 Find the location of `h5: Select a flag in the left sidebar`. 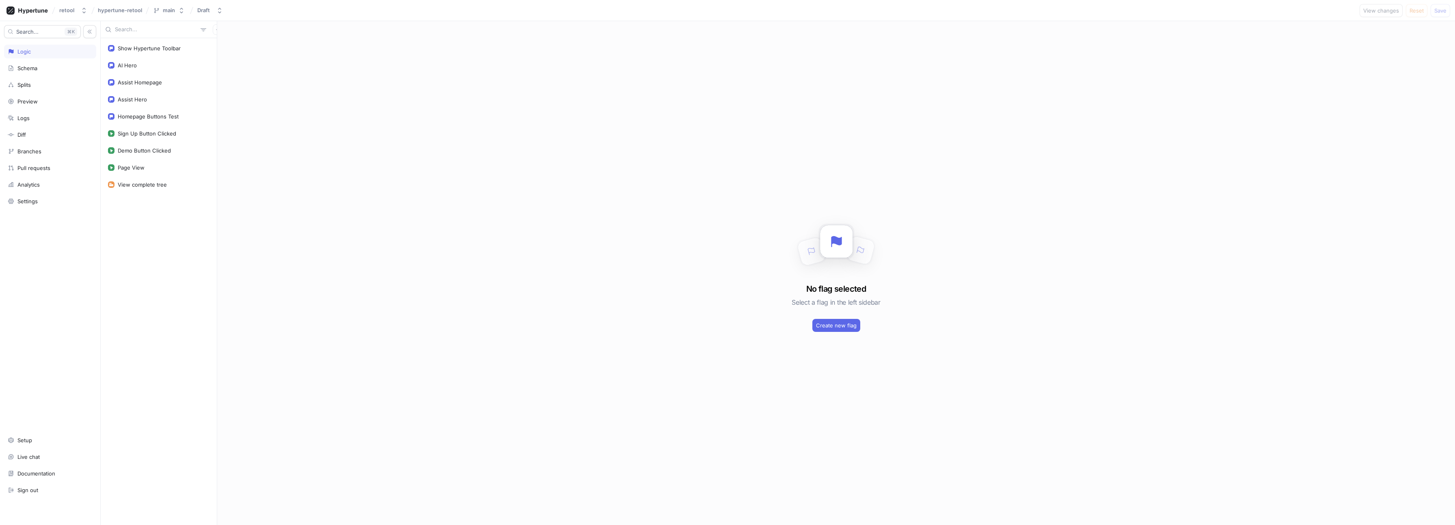

h5: Select a flag in the left sidebar is located at coordinates (836, 303).